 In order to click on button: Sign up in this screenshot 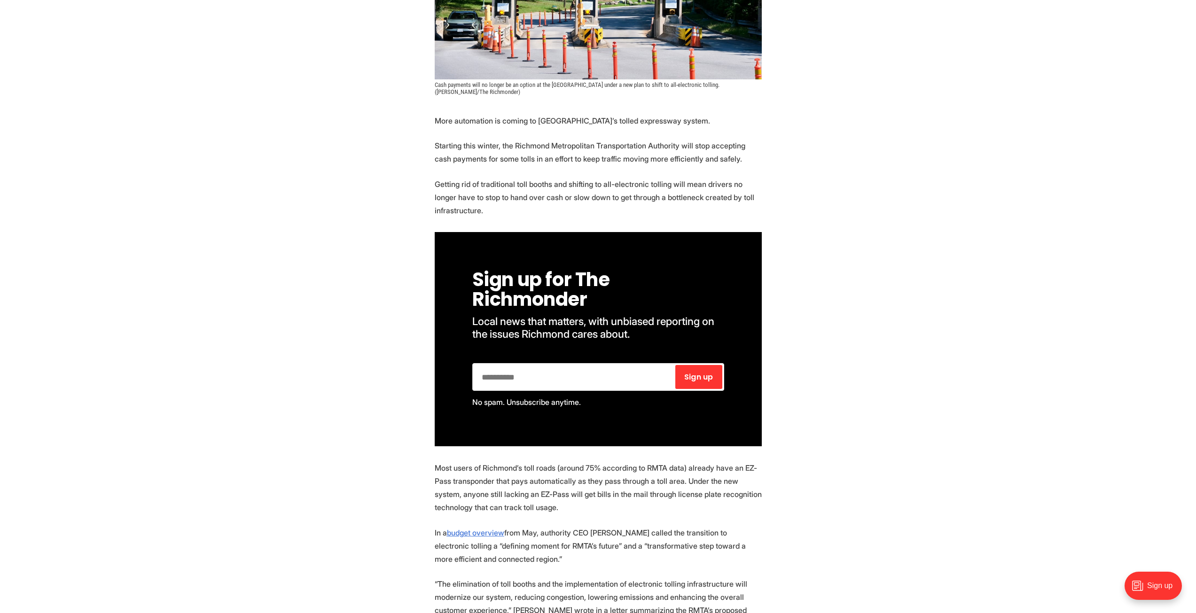, I will do `click(699, 377)`.